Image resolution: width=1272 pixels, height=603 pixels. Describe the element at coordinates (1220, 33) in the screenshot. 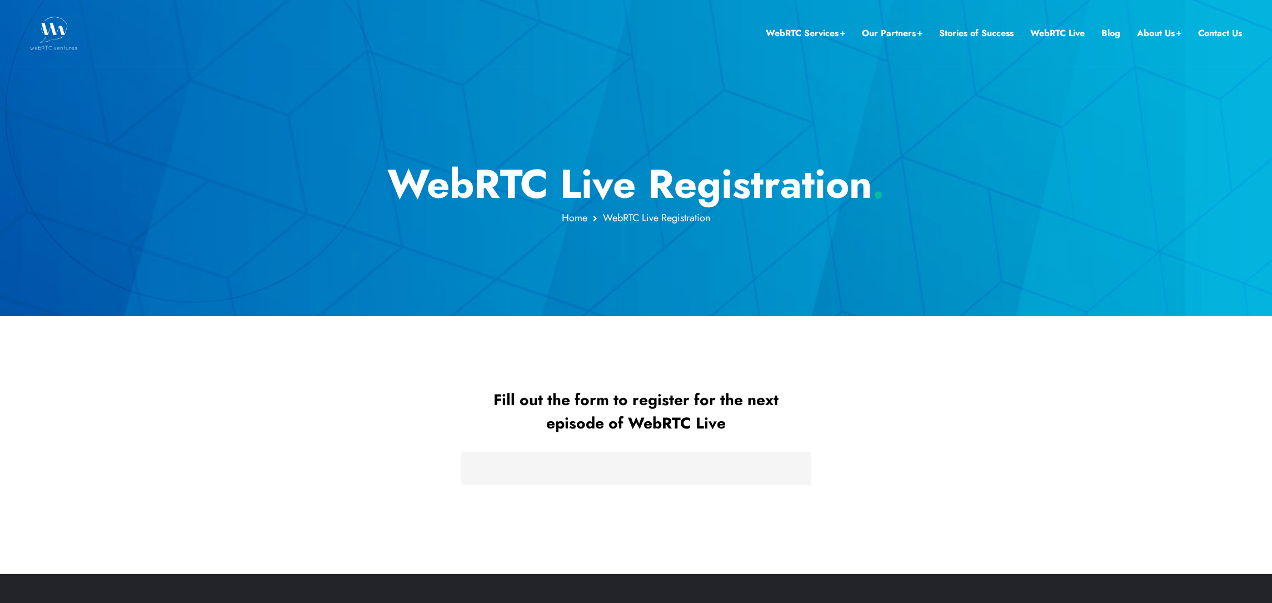

I see `a: Contact Us` at that location.